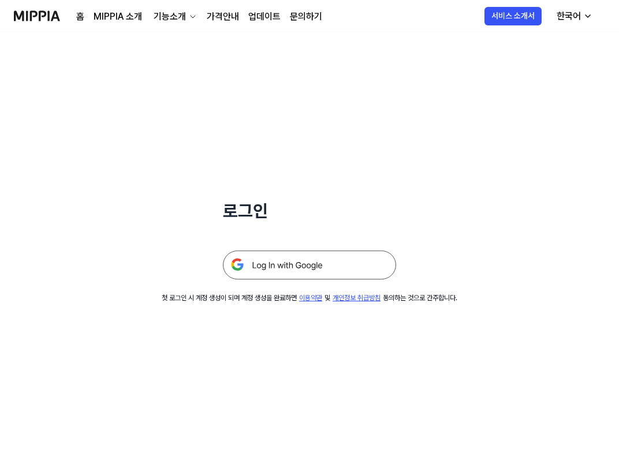 This screenshot has width=619, height=474. What do you see at coordinates (356, 298) in the screenshot?
I see `a: 개인정보 취급방침` at bounding box center [356, 298].